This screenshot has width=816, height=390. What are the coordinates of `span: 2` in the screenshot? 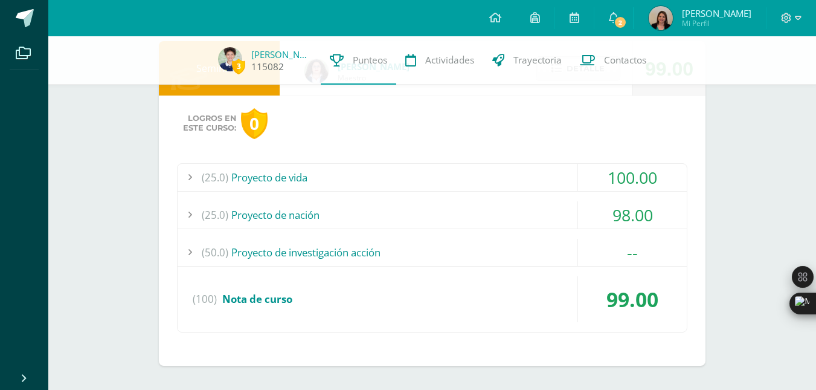 It's located at (620, 22).